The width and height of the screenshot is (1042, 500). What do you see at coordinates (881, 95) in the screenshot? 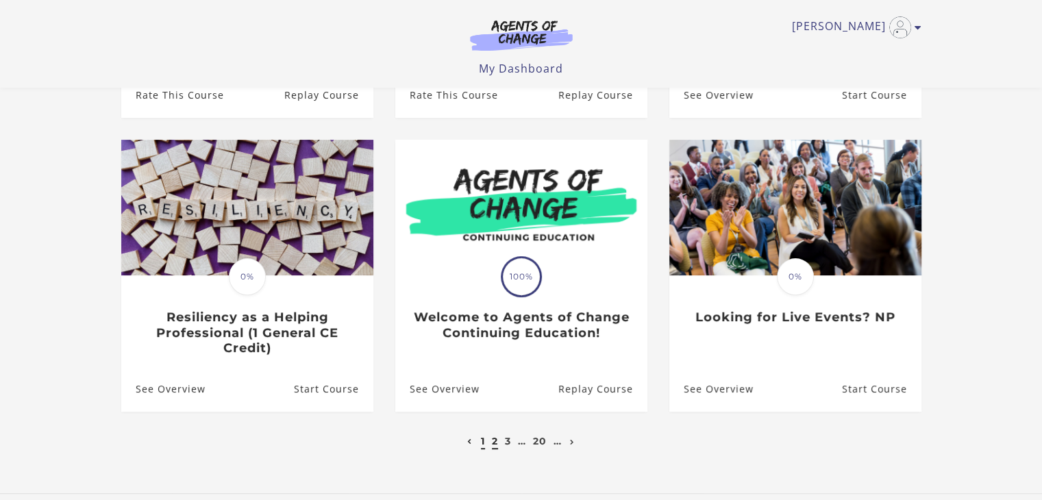
I see `a: Best Practices for Clinical Care with Asian Americans (1 Cultural C...: Resume Course` at bounding box center [881, 95].